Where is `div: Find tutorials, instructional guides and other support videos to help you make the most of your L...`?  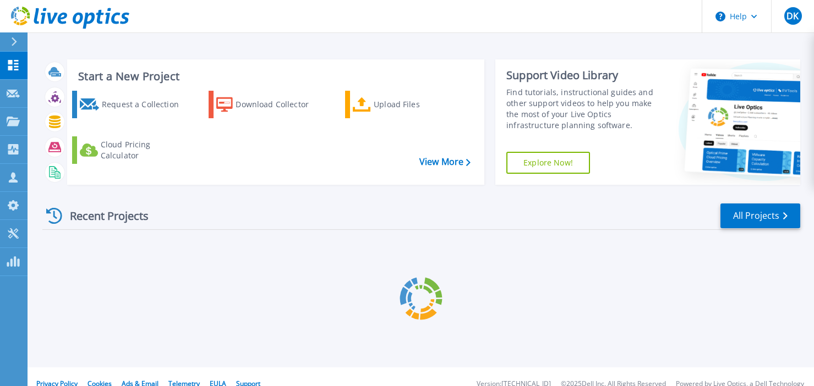 div: Find tutorials, instructional guides and other support videos to help you make the most of your L... is located at coordinates (582, 109).